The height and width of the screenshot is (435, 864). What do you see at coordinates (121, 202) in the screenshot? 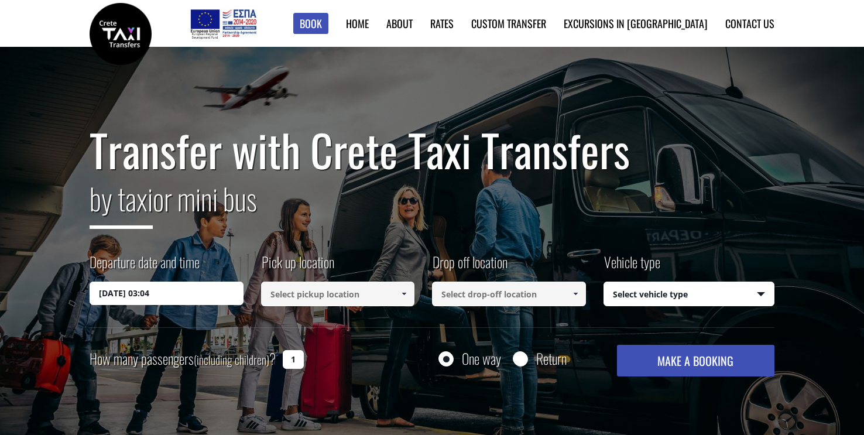
I see `span: by taxi` at bounding box center [121, 202].